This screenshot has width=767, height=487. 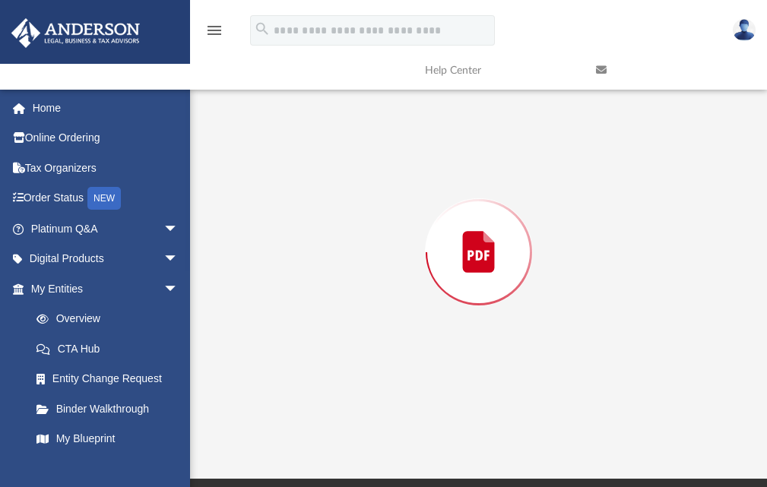 I want to click on a: Overview, so click(x=111, y=319).